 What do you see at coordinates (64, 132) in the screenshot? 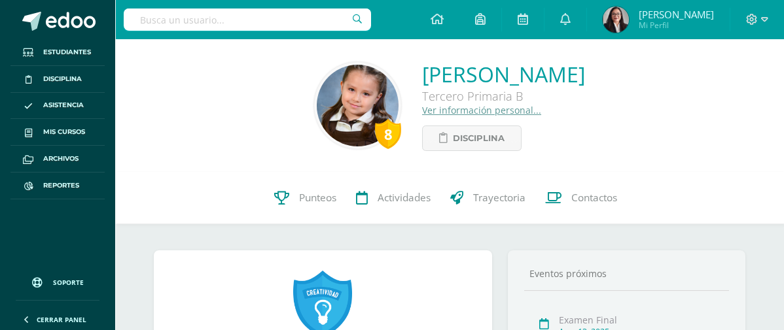
I see `span: Mis cursos` at bounding box center [64, 132].